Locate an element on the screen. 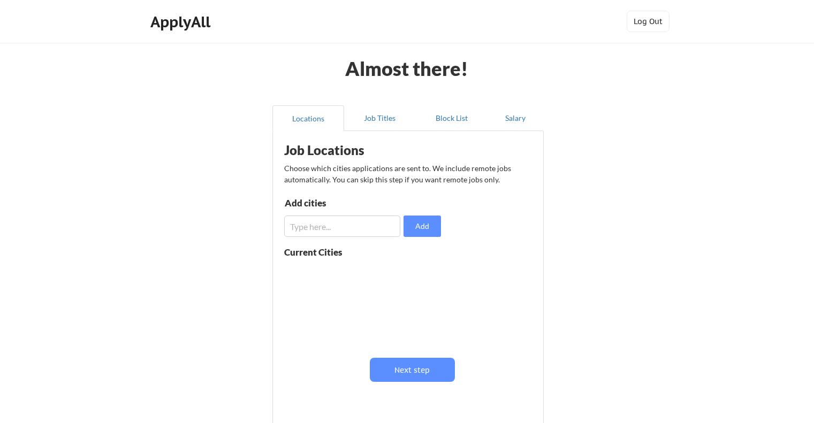 This screenshot has height=423, width=814. div: Almost there! is located at coordinates (406, 69).